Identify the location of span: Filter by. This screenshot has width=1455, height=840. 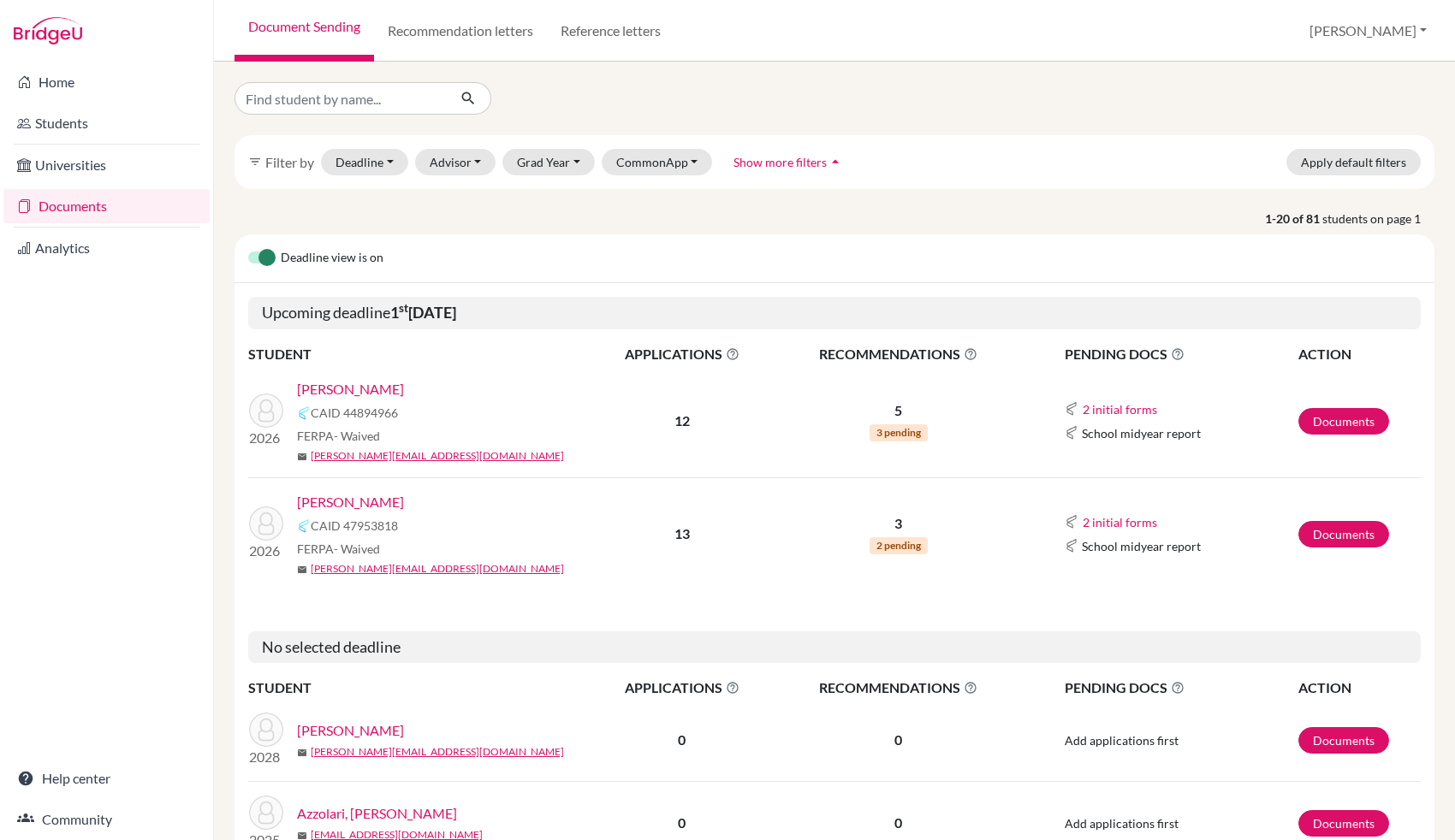
(289, 161).